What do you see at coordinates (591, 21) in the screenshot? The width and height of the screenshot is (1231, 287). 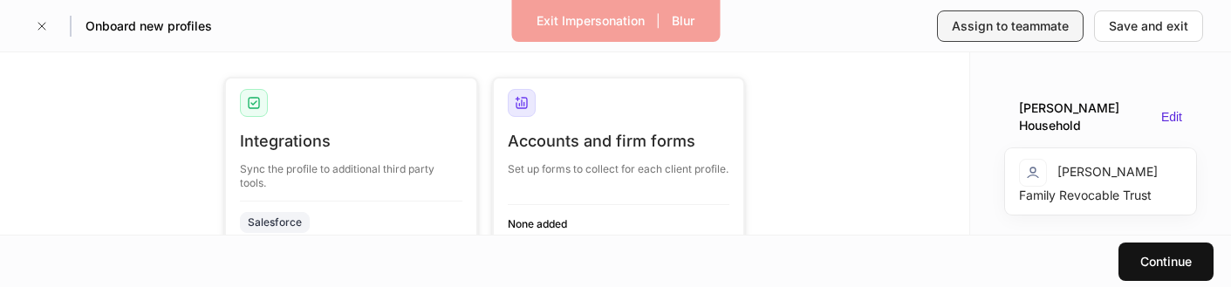 I see `button: Exit Impersonation` at bounding box center [591, 21].